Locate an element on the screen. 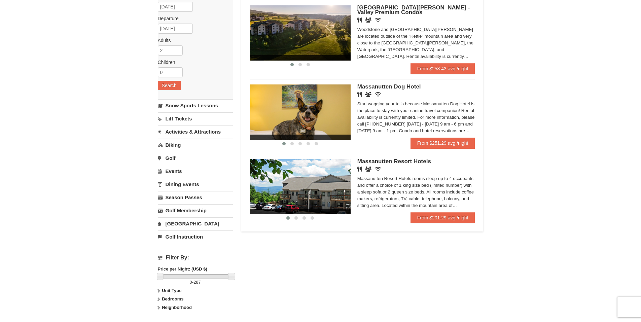 The width and height of the screenshot is (641, 322). strong: Bedrooms is located at coordinates (172, 299).